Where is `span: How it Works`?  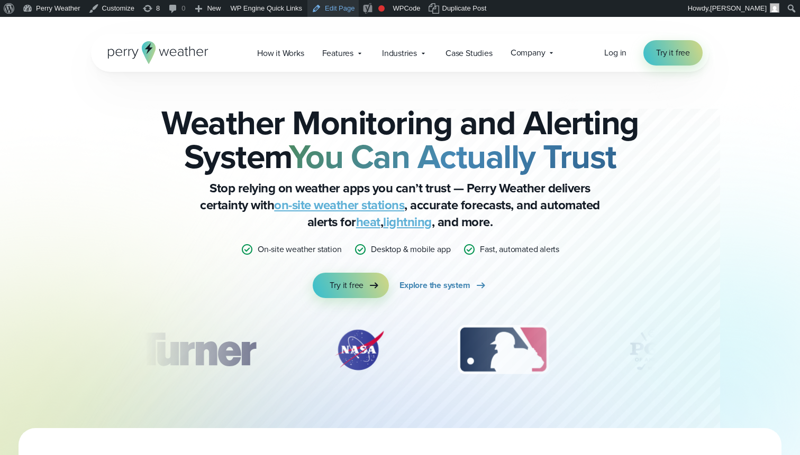 span: How it Works is located at coordinates (280, 53).